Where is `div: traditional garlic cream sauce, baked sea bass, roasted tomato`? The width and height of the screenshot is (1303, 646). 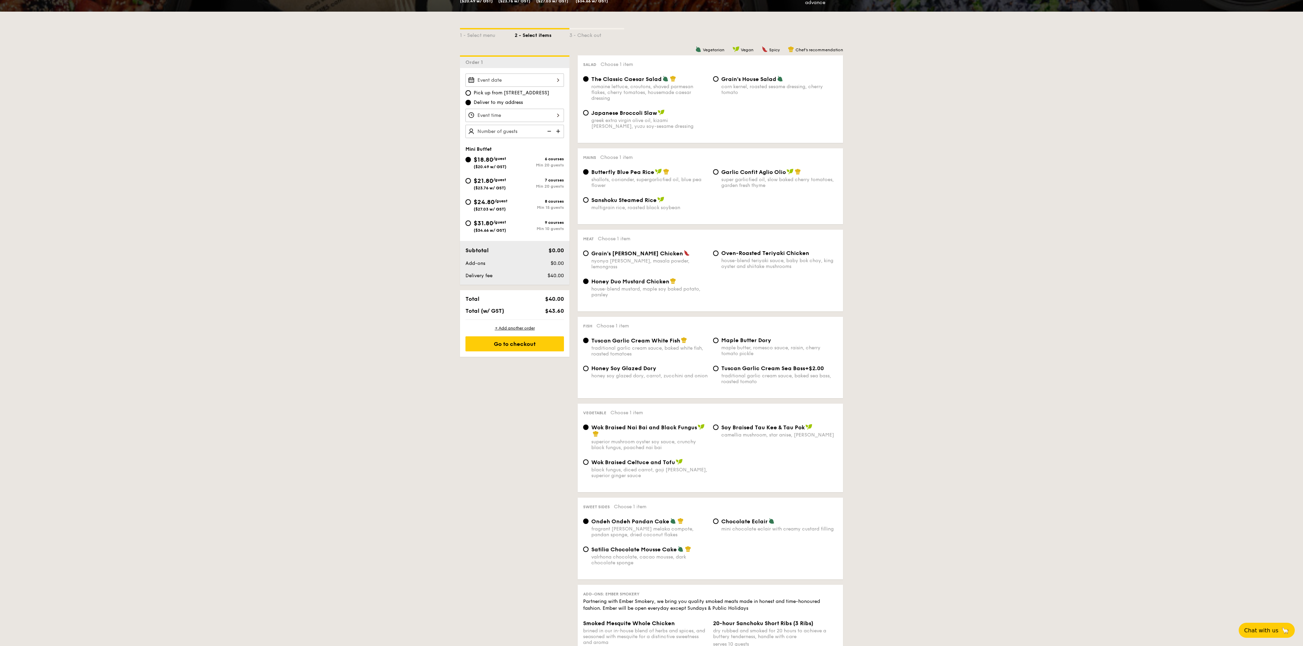 div: traditional garlic cream sauce, baked sea bass, roasted tomato is located at coordinates (779, 379).